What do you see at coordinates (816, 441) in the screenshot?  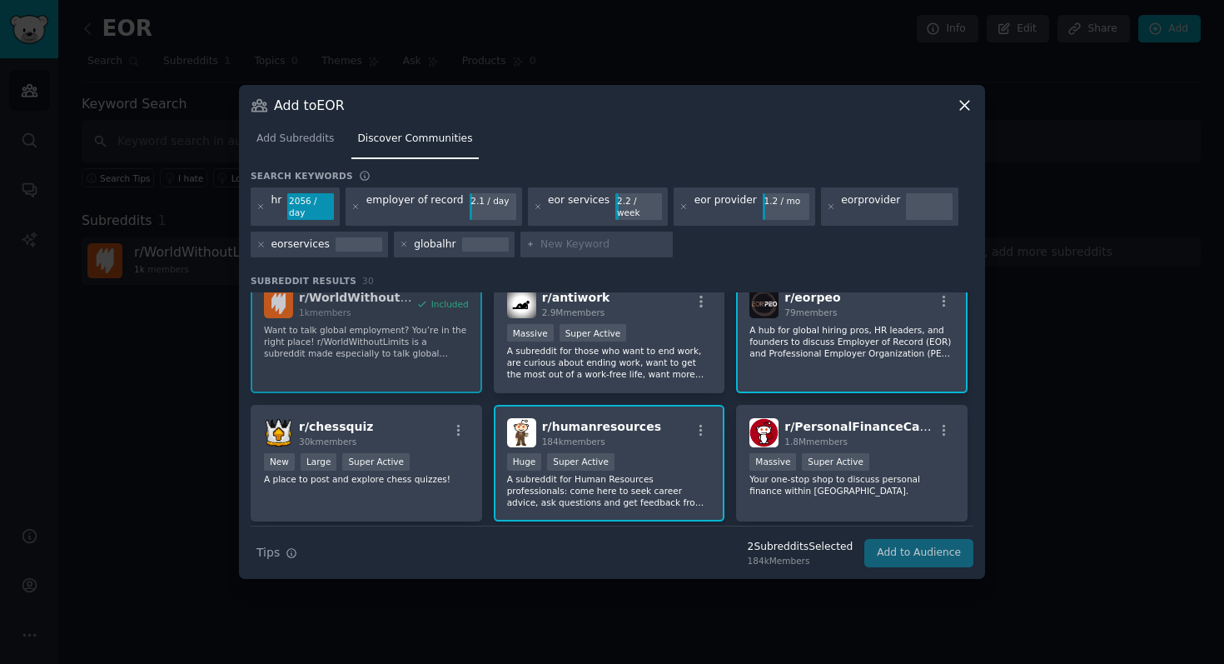 I see `span: 1.8M members` at bounding box center [816, 441].